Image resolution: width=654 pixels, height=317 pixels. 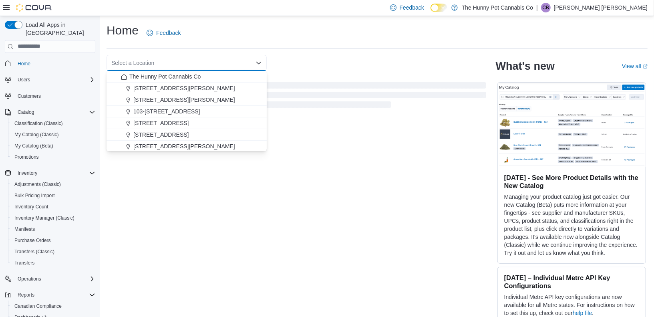 What do you see at coordinates (497, 8) in the screenshot?
I see `p: The Hunny Pot Cannabis Co` at bounding box center [497, 8].